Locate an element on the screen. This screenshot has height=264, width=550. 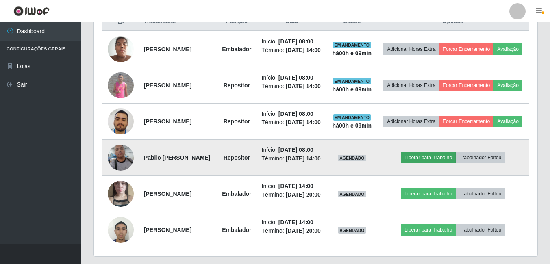
img: CoreUI Logo is located at coordinates (31, 11).